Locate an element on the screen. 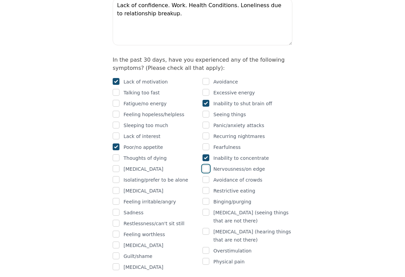 Image resolution: width=405 pixels, height=277 pixels. p: Avoidance of crowds is located at coordinates (238, 180).